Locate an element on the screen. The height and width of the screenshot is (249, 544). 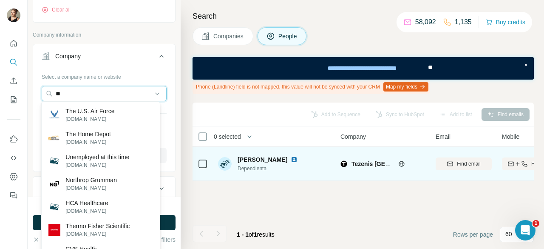
p: 60 is located at coordinates (509, 234).